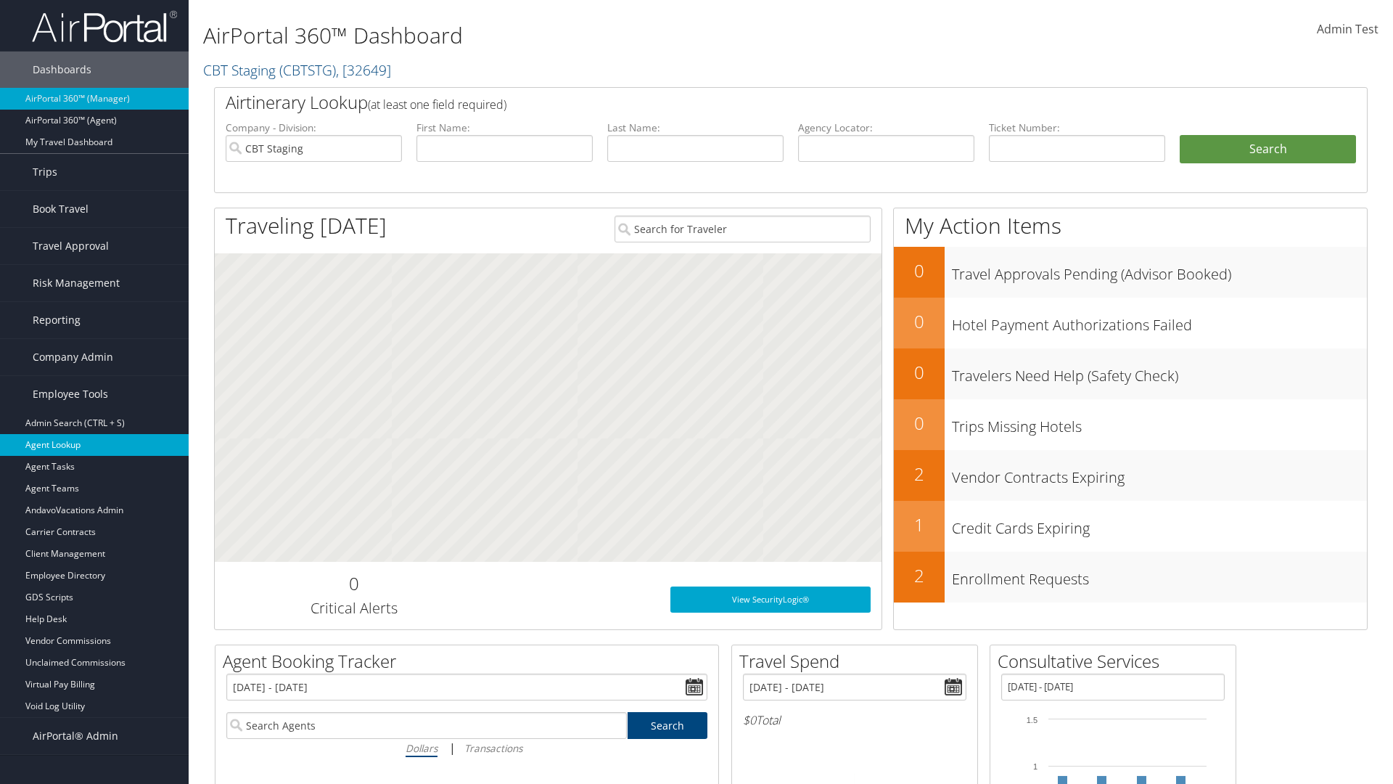  Describe the element at coordinates (1348, 29) in the screenshot. I see `span: Admin Test` at that location.